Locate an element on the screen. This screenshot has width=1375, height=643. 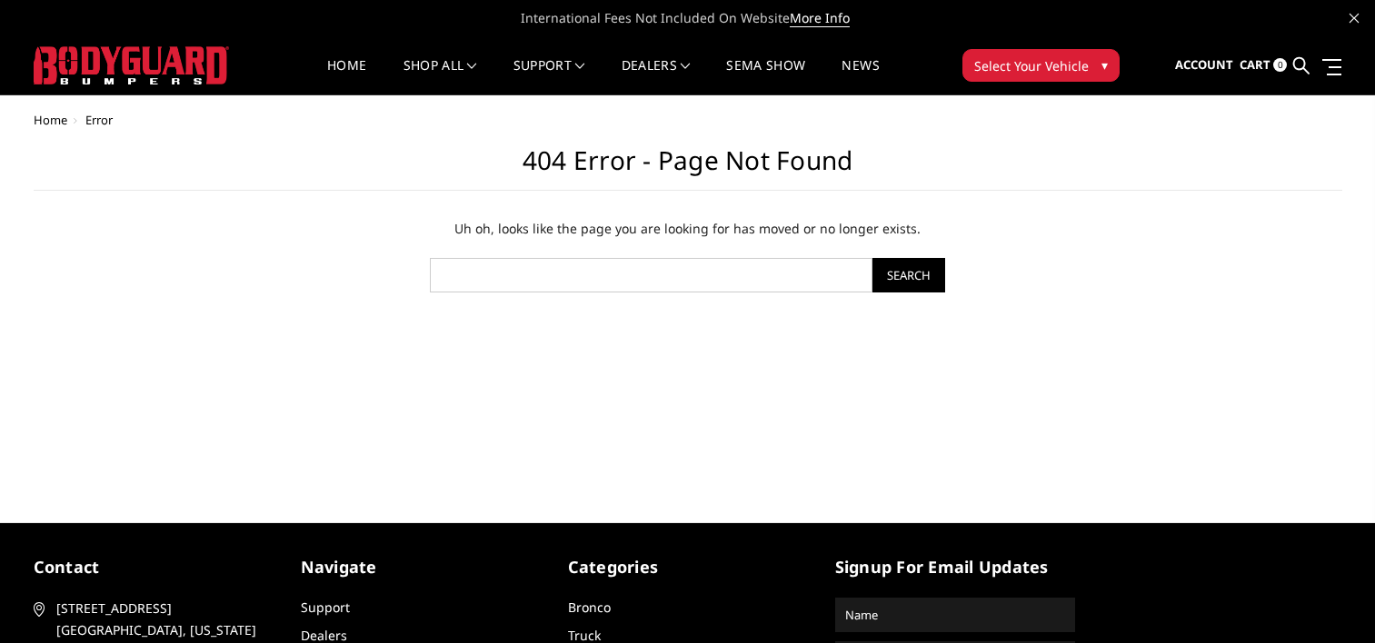
input: Name is located at coordinates (955, 615).